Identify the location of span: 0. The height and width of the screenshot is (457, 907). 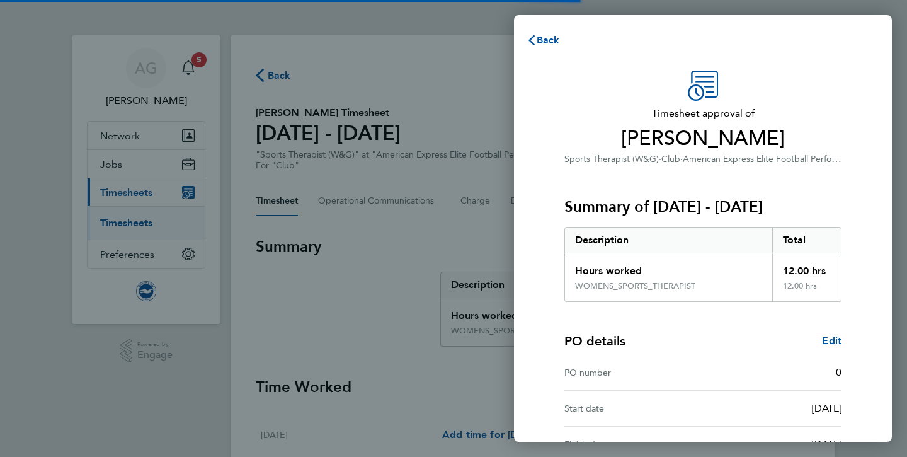
(838, 372).